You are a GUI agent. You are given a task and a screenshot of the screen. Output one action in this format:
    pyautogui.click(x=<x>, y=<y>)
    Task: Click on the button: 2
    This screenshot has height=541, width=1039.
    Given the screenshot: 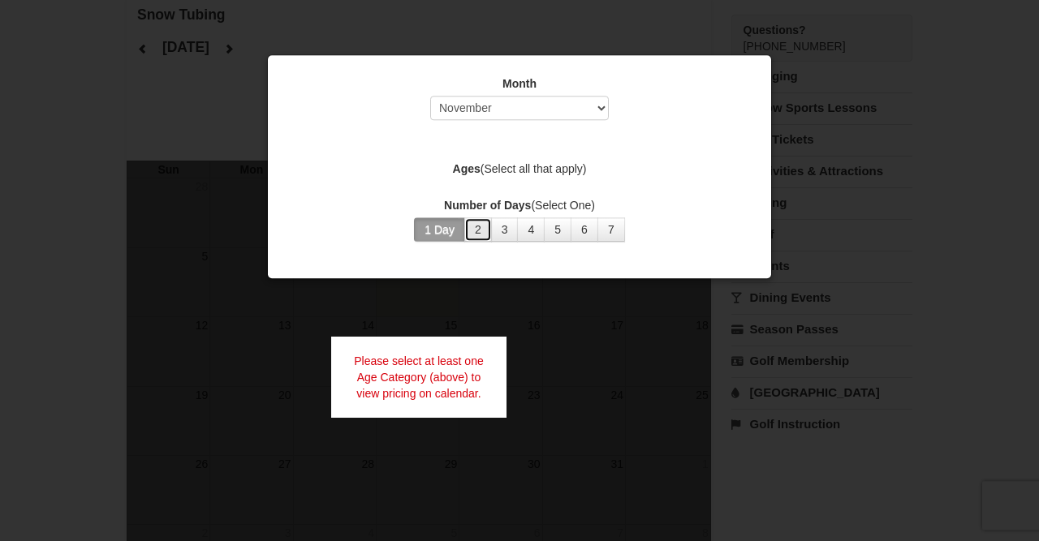 What is the action you would take?
    pyautogui.click(x=478, y=230)
    